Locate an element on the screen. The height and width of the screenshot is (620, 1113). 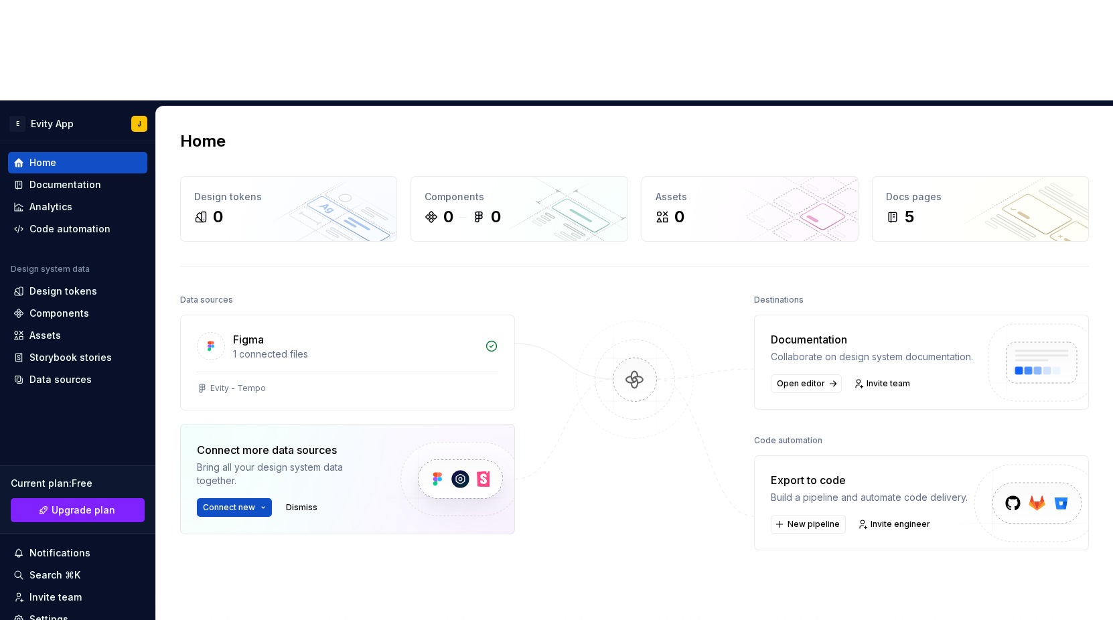
button: New pipeline is located at coordinates (809, 525).